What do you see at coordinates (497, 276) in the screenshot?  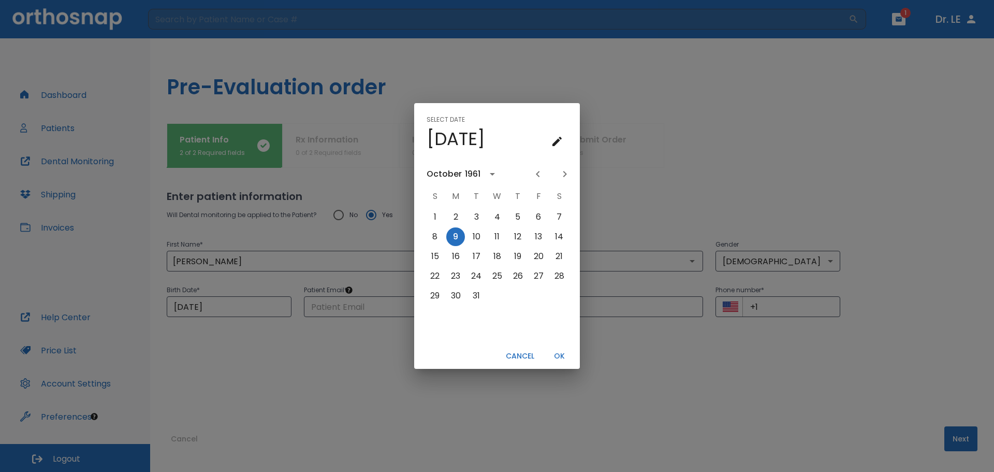 I see `button: Oct 25, 1961` at bounding box center [497, 276].